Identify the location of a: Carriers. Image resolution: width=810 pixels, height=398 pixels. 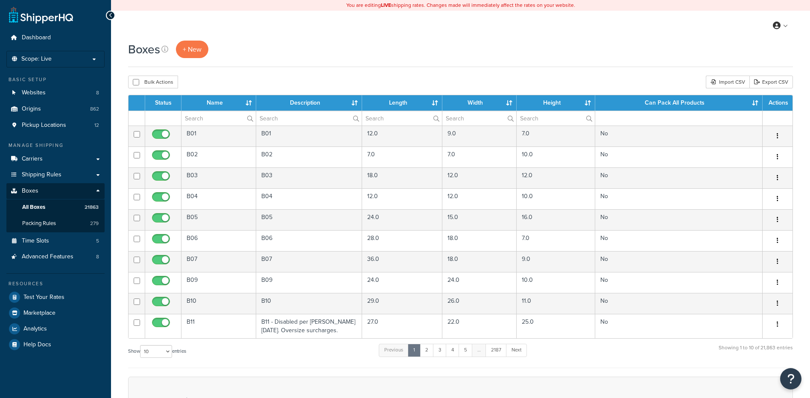
(55, 159).